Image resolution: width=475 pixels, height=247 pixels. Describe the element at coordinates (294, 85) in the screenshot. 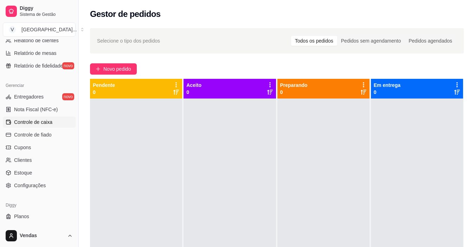

I see `p: Preparando` at that location.